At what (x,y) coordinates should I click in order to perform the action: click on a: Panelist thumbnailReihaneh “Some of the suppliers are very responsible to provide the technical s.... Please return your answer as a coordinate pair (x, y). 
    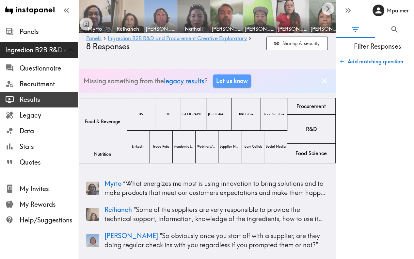
    Looking at the image, I should click on (207, 214).